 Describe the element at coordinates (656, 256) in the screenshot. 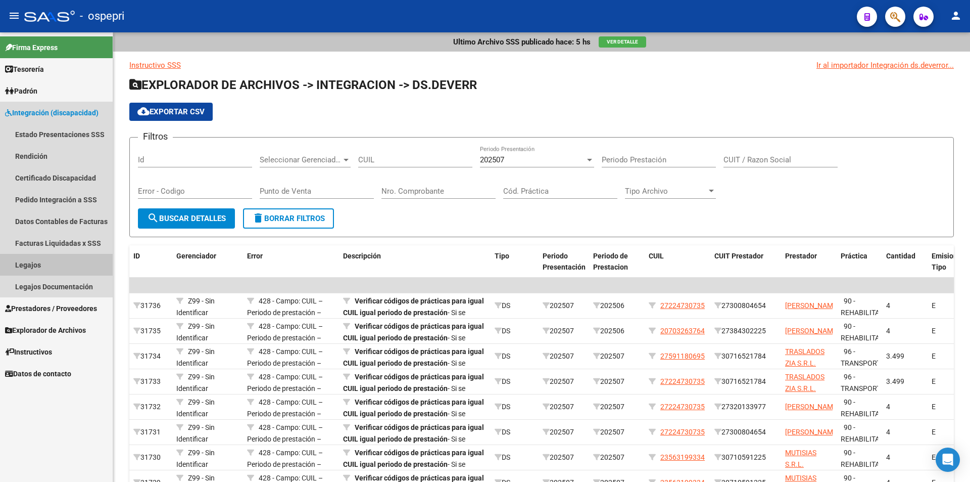

I see `span: CUIL` at that location.